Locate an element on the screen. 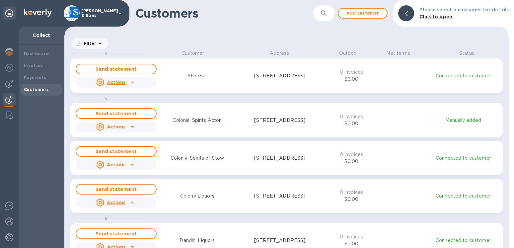 This screenshot has width=514, height=248. p: Colony Liquors is located at coordinates (197, 196).